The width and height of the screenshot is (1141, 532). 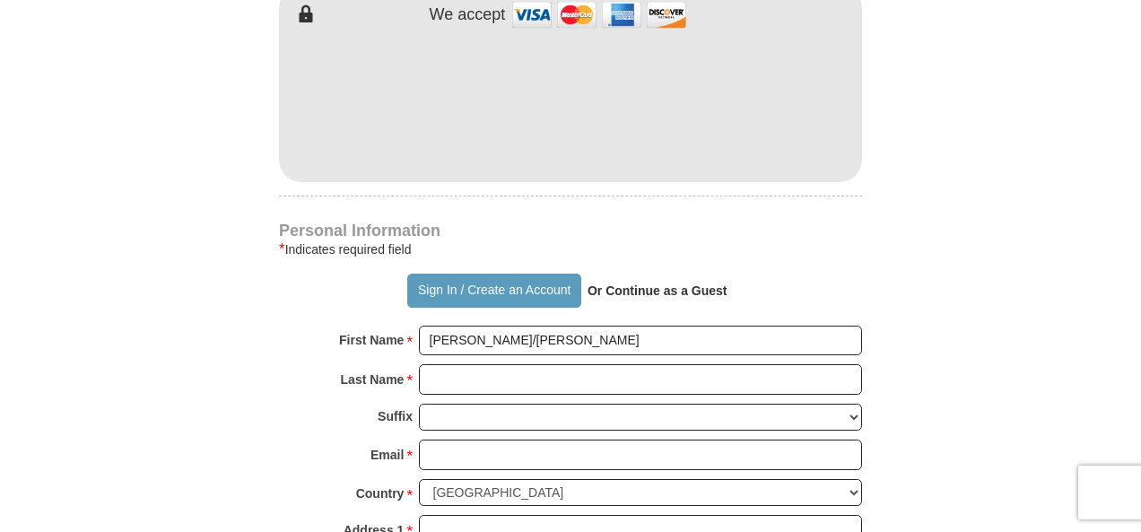 What do you see at coordinates (371, 340) in the screenshot?
I see `strong: First Name` at bounding box center [371, 340].